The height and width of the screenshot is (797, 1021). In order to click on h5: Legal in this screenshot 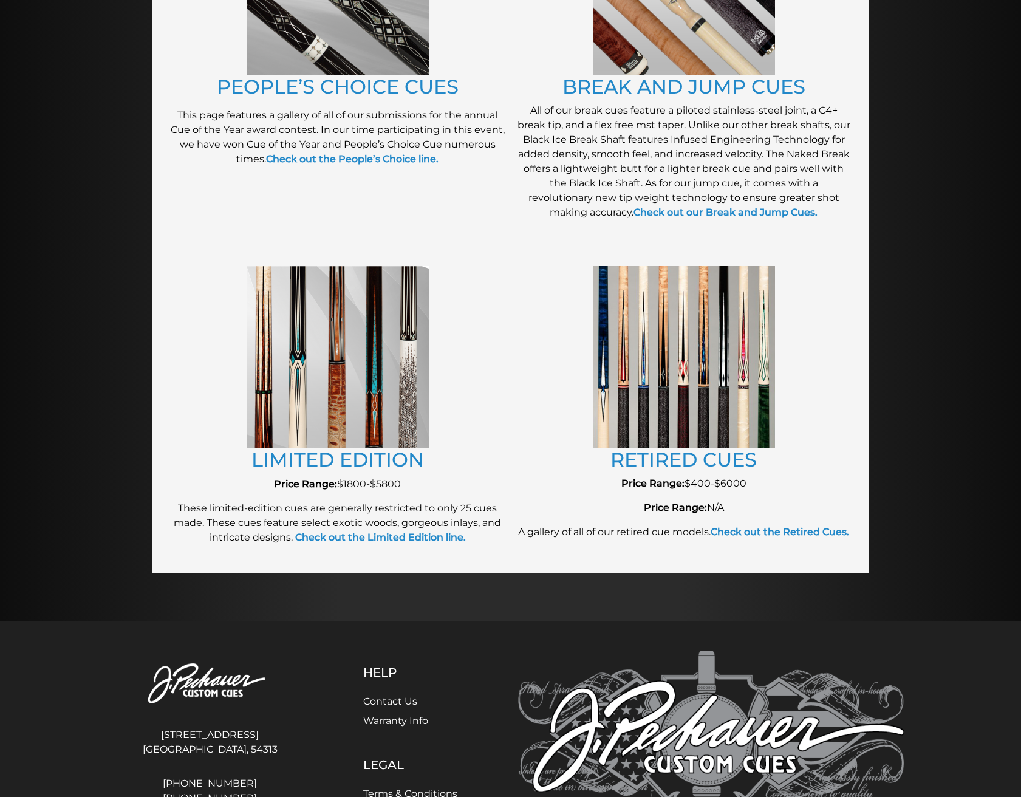, I will do `click(410, 765)`.